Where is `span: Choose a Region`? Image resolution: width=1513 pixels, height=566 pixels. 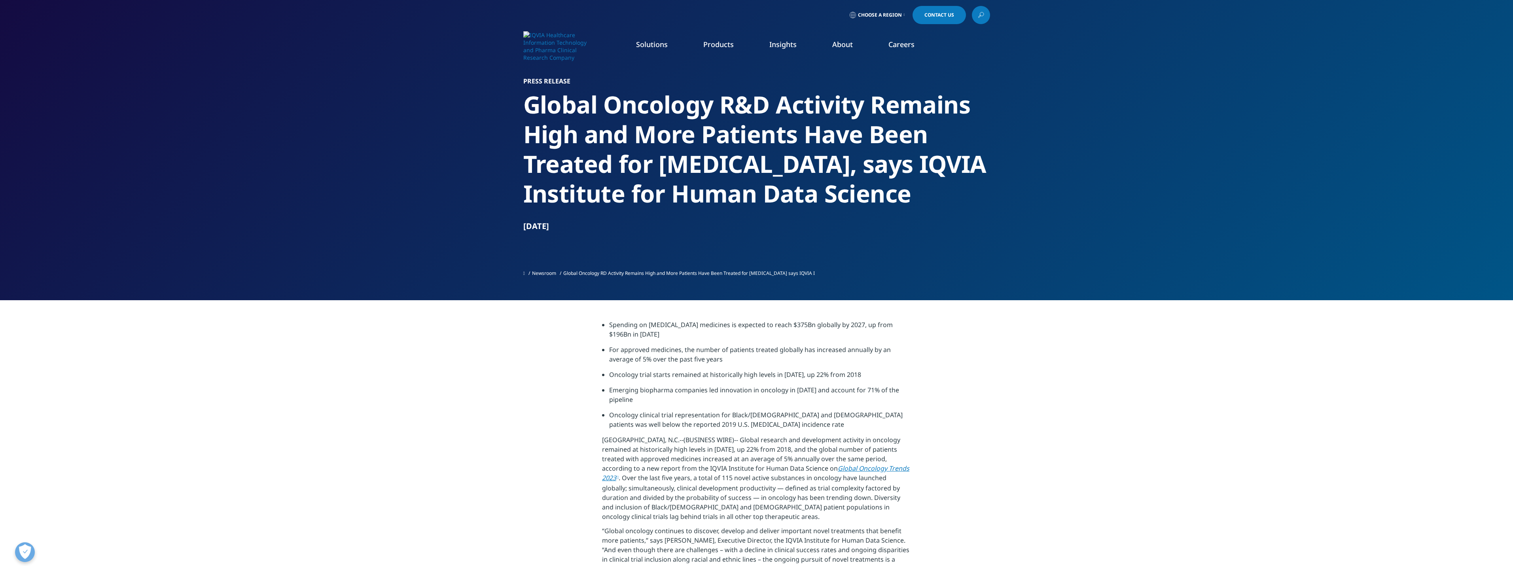
span: Choose a Region is located at coordinates (880, 15).